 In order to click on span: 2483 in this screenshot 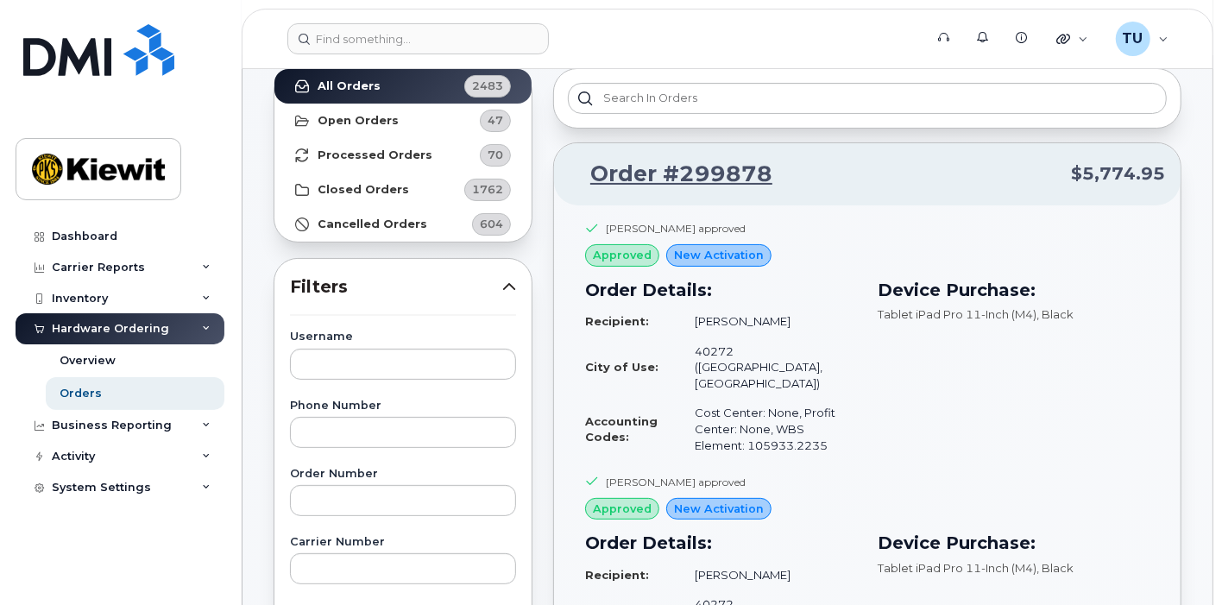, I will do `click(488, 85)`.